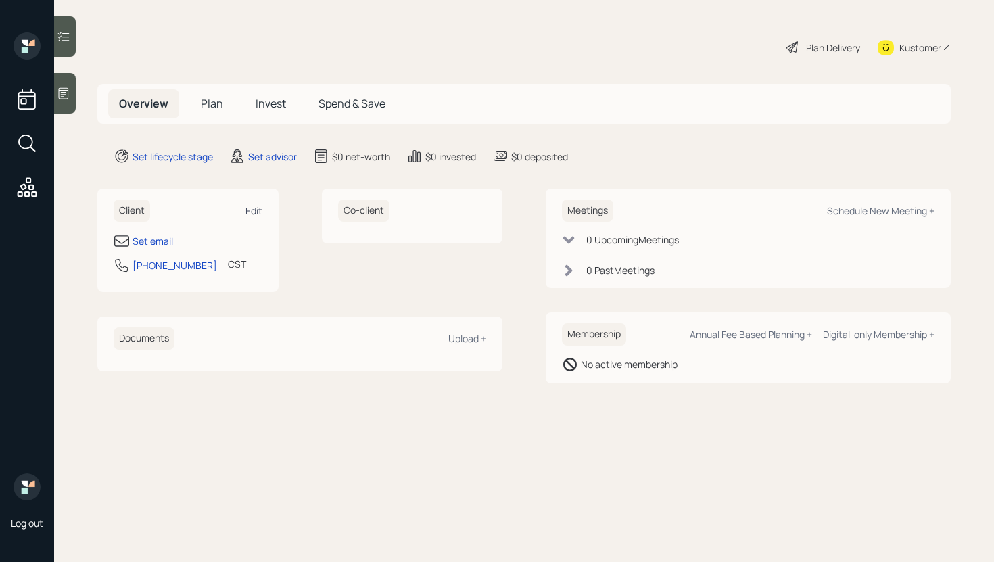  What do you see at coordinates (361, 156) in the screenshot?
I see `div: $0 net-worth` at bounding box center [361, 156].